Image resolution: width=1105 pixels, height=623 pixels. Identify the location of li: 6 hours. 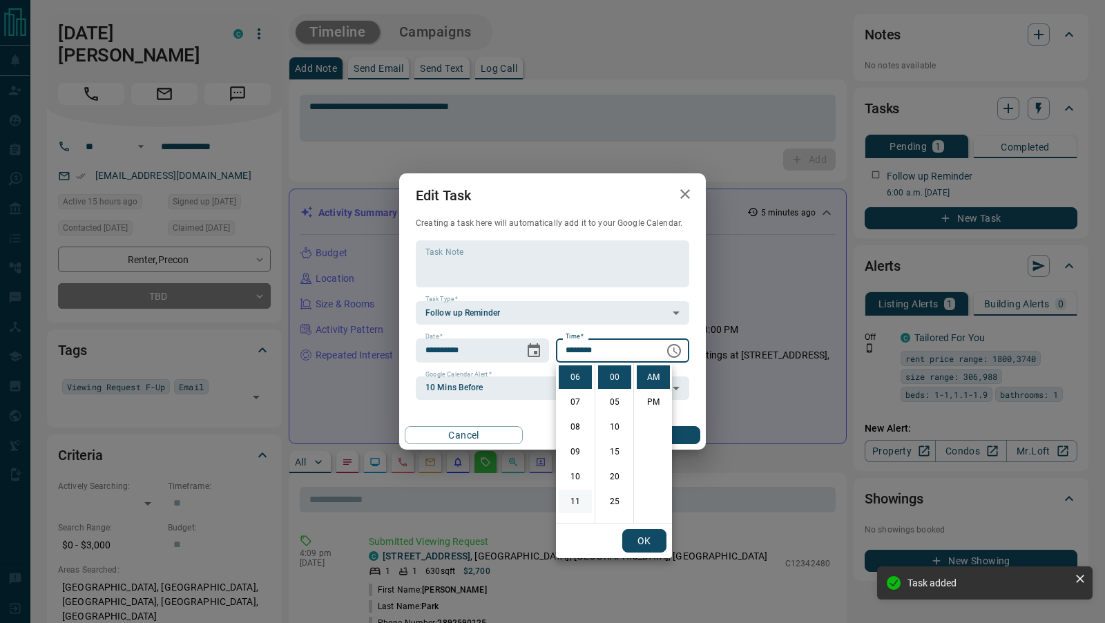
(575, 377).